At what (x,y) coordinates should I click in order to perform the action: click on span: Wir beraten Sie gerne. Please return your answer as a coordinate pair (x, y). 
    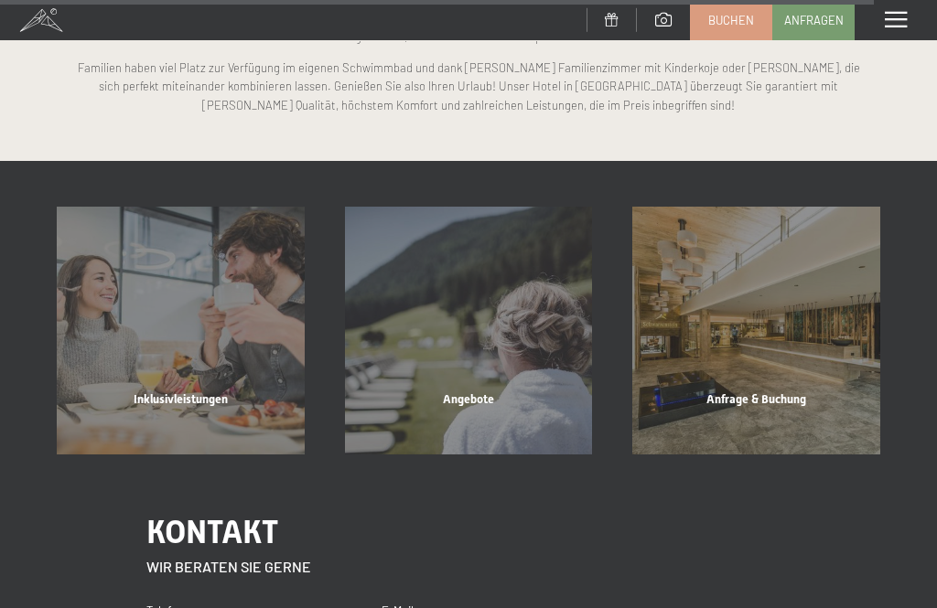
    Looking at the image, I should click on (229, 566).